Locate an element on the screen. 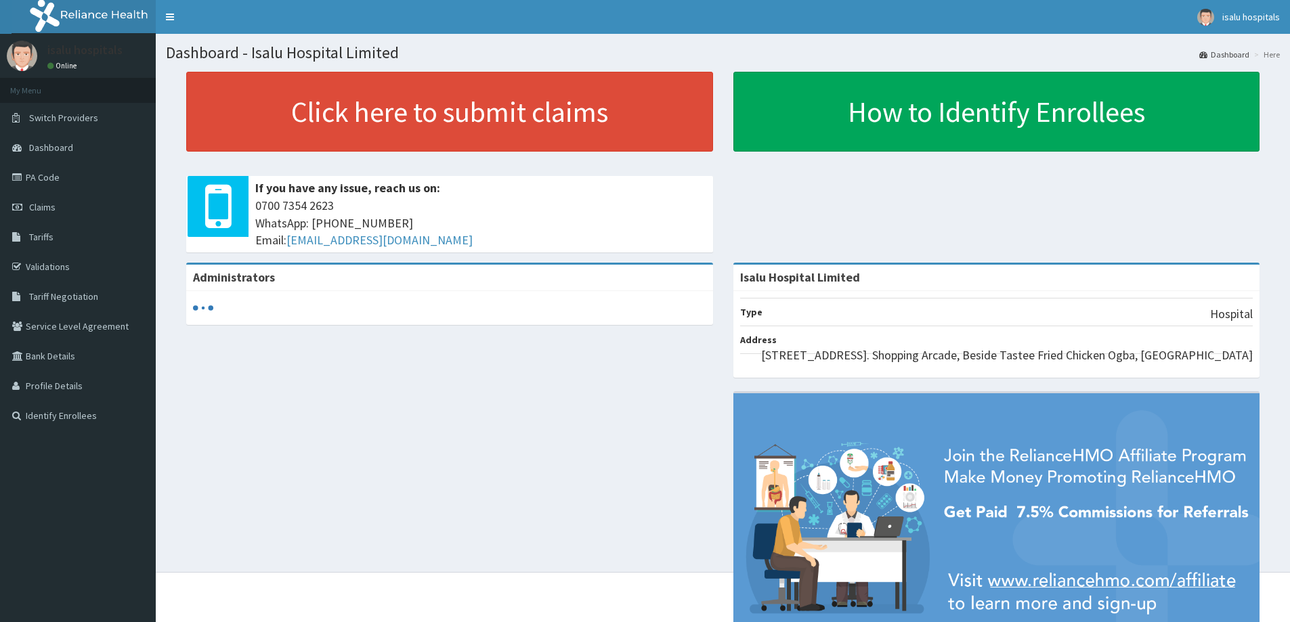 The height and width of the screenshot is (622, 1290). a: Online is located at coordinates (64, 66).